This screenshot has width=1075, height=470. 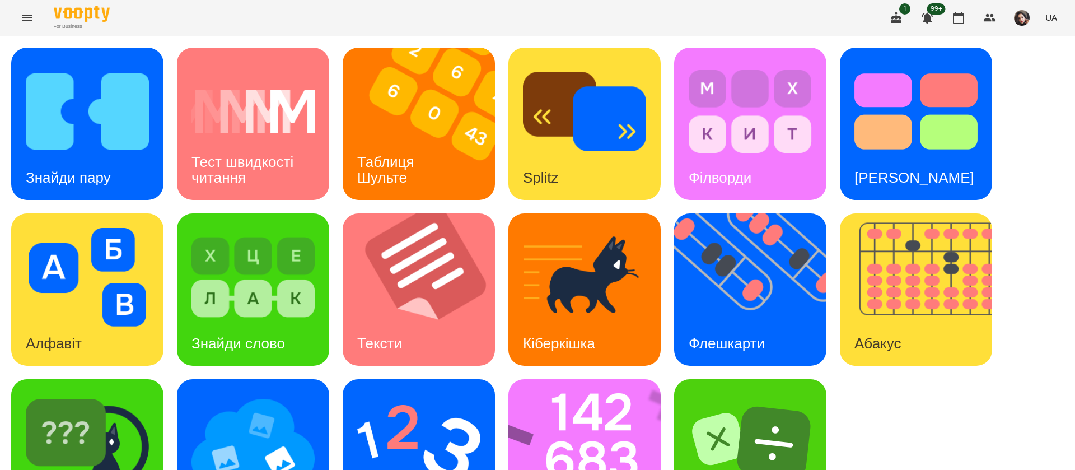 What do you see at coordinates (559, 343) in the screenshot?
I see `h3: Кіберкішка` at bounding box center [559, 343].